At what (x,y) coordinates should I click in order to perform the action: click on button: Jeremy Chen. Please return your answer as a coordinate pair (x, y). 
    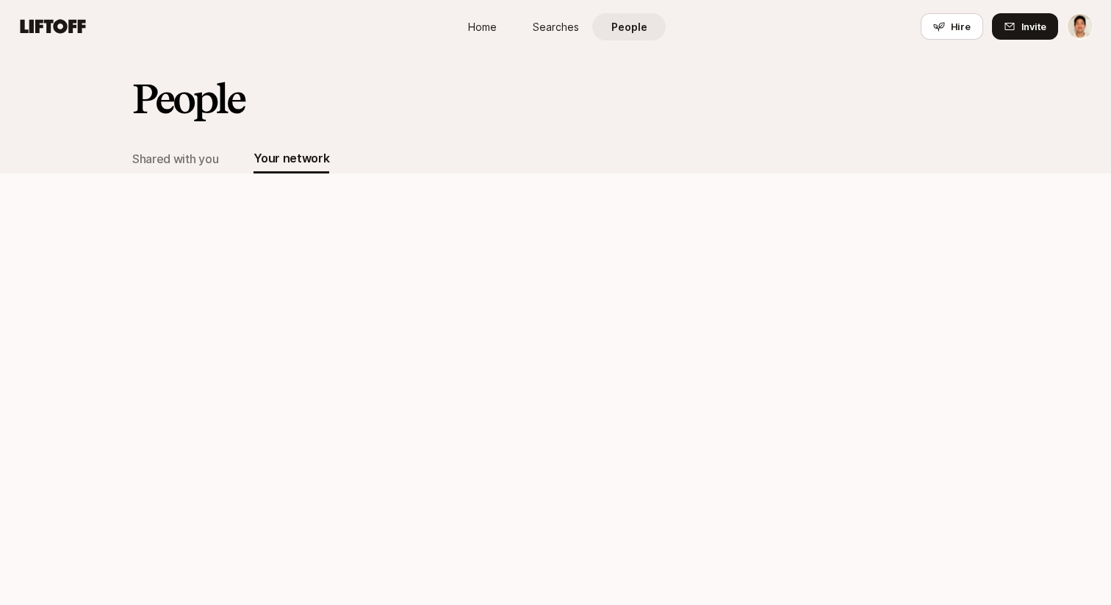
    Looking at the image, I should click on (1080, 26).